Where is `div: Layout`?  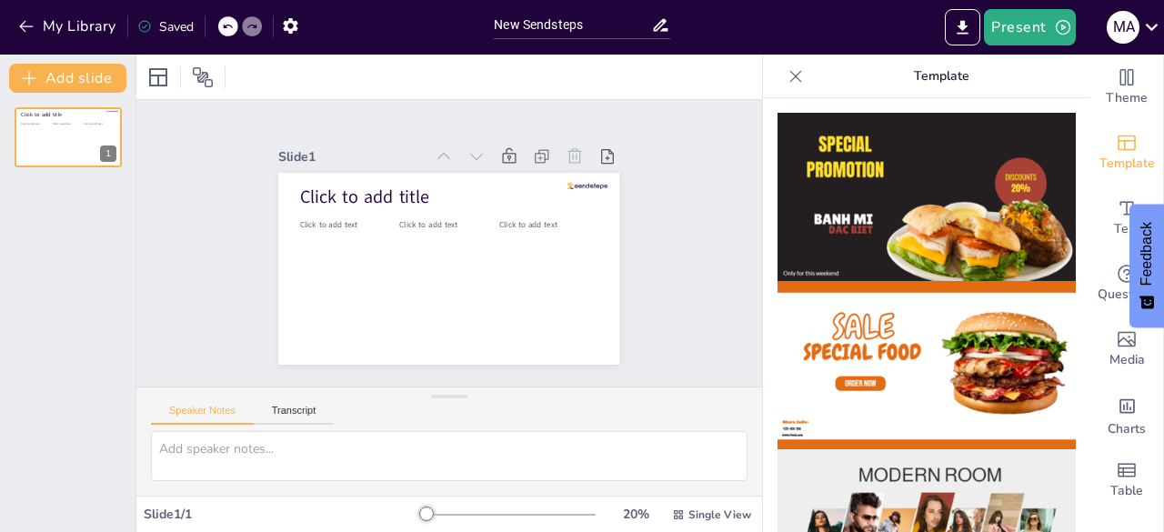 div: Layout is located at coordinates (158, 77).